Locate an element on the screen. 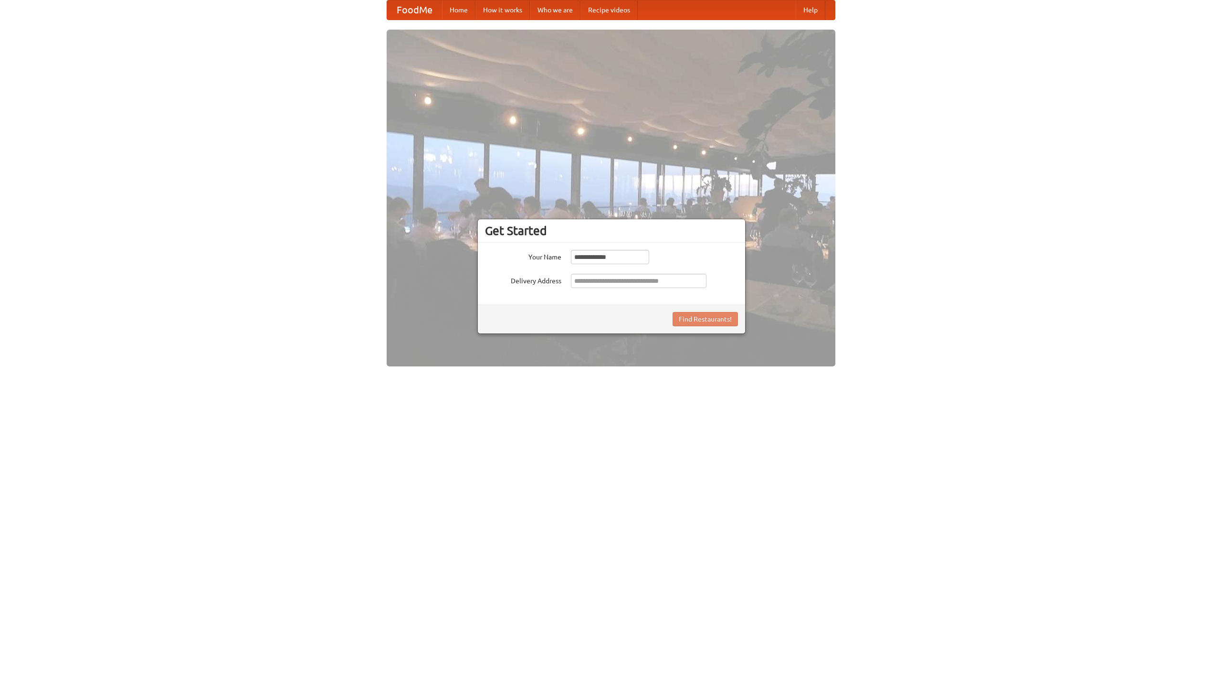 The width and height of the screenshot is (1222, 676). a: Who we are is located at coordinates (555, 10).